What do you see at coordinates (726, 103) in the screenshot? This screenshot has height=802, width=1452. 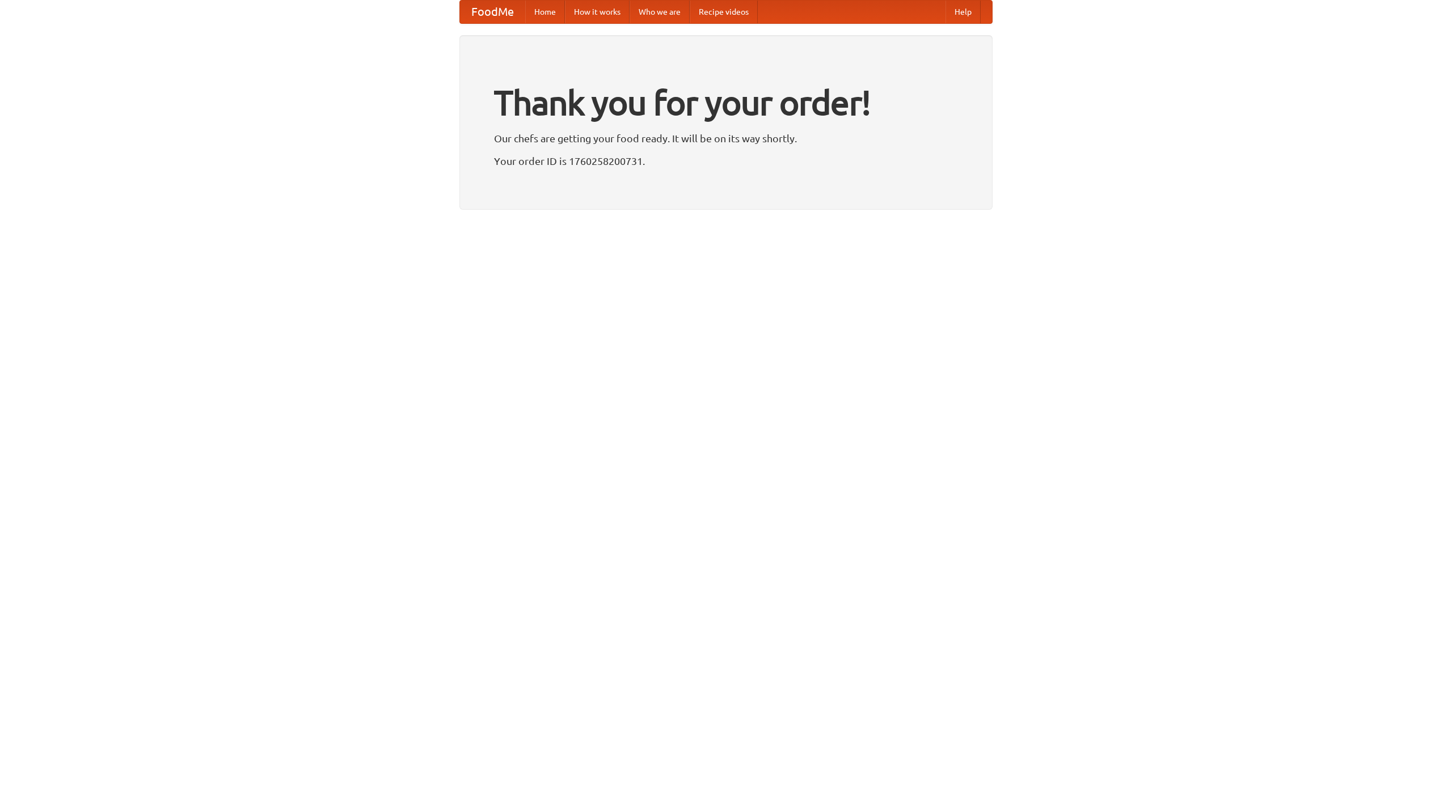 I see `h1: Thank you for your order!` at bounding box center [726, 103].